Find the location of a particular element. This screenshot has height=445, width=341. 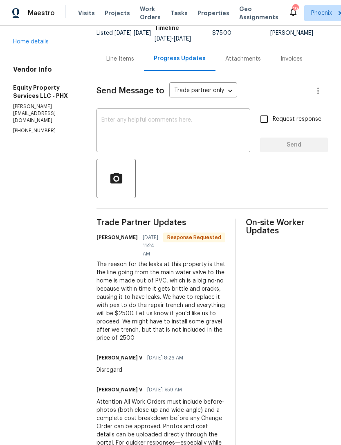

span: Geo Assignments is located at coordinates (259, 13).